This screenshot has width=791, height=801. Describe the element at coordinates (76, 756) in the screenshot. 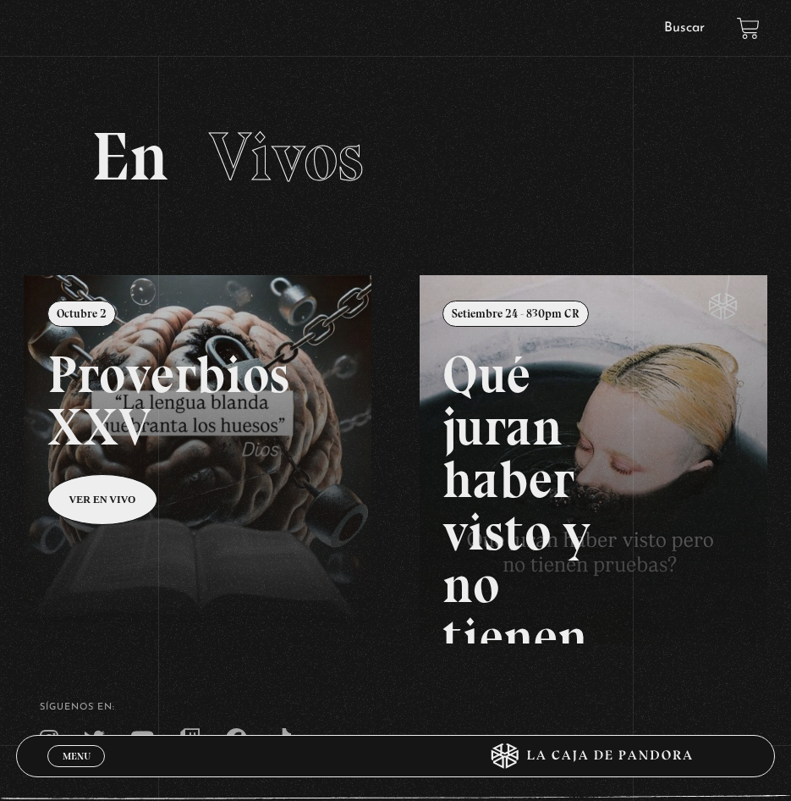

I see `span: Menu` at that location.